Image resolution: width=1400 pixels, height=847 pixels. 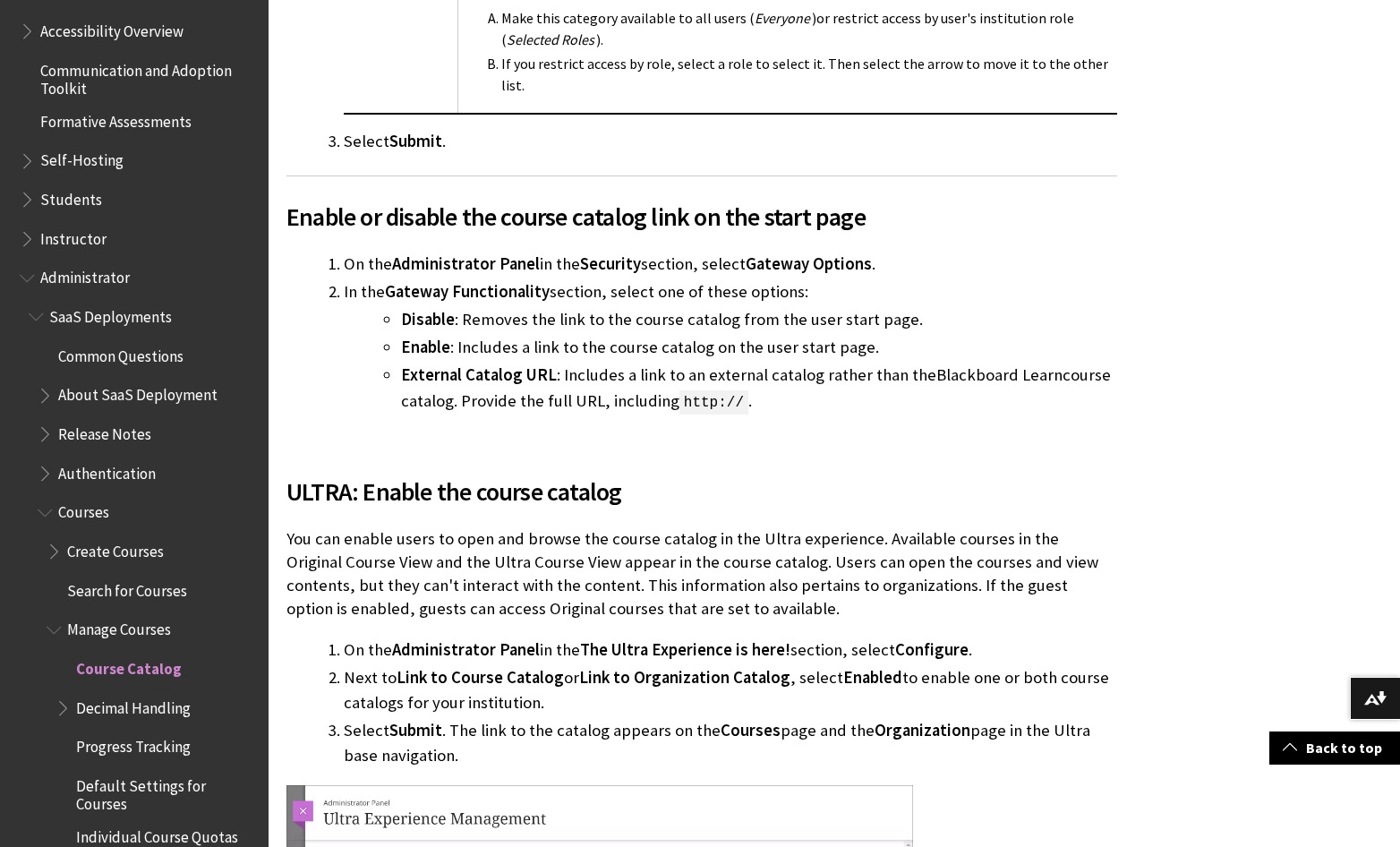 I want to click on span: Release Notes, so click(x=104, y=431).